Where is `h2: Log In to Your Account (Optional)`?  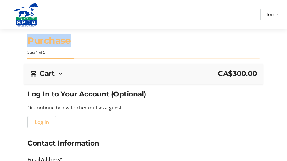
h2: Log In to Your Account (Optional) is located at coordinates (144, 94).